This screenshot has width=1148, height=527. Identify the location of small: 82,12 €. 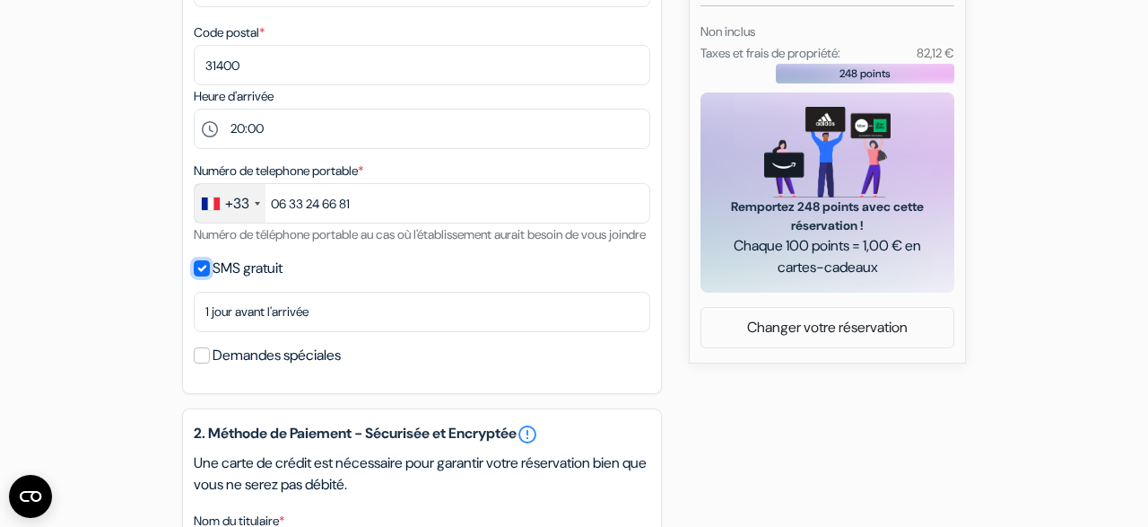
(936, 53).